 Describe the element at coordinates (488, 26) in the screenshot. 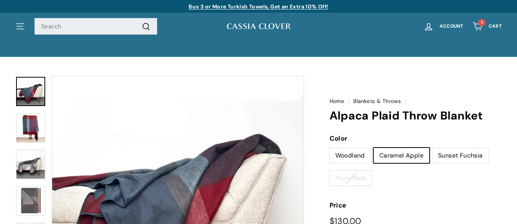

I see `a: Cart` at that location.